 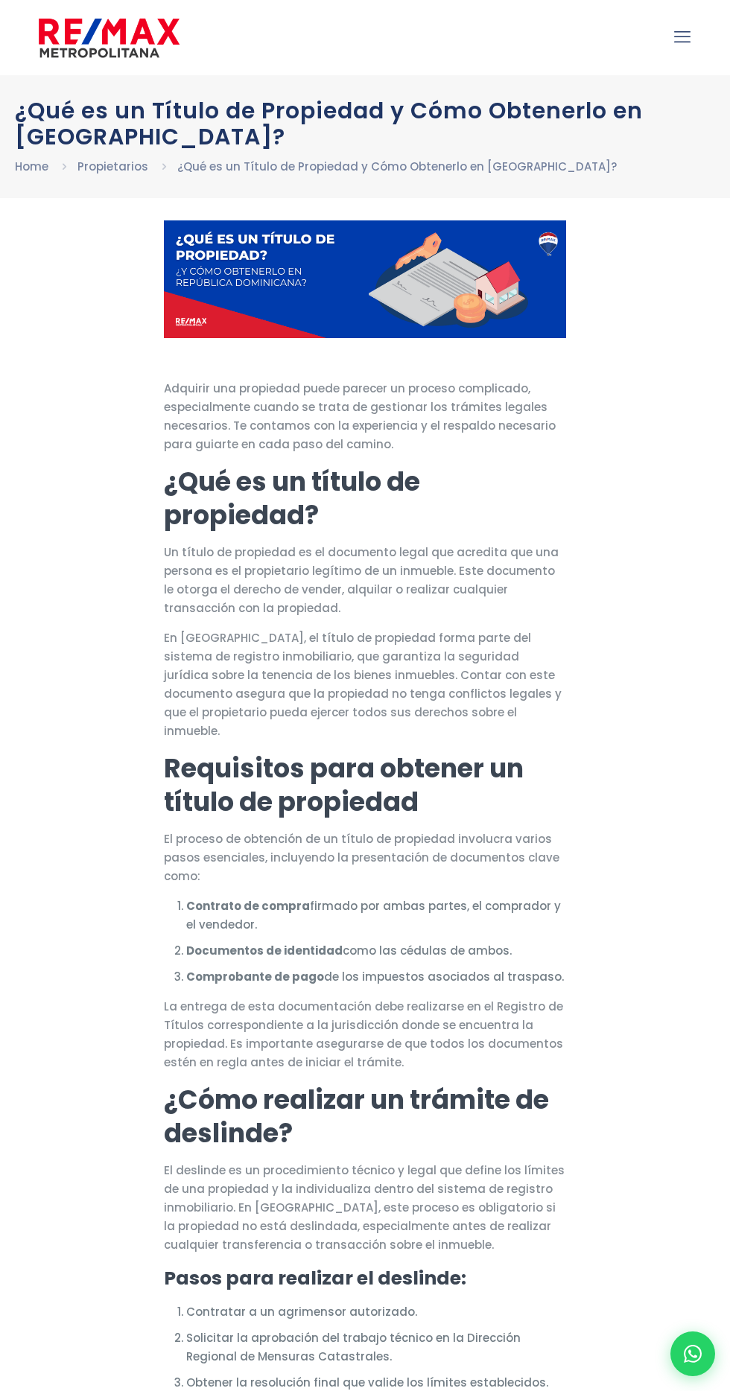 What do you see at coordinates (376, 1312) in the screenshot?
I see `li: Contratar a un agrimensor autorizado.` at bounding box center [376, 1312].